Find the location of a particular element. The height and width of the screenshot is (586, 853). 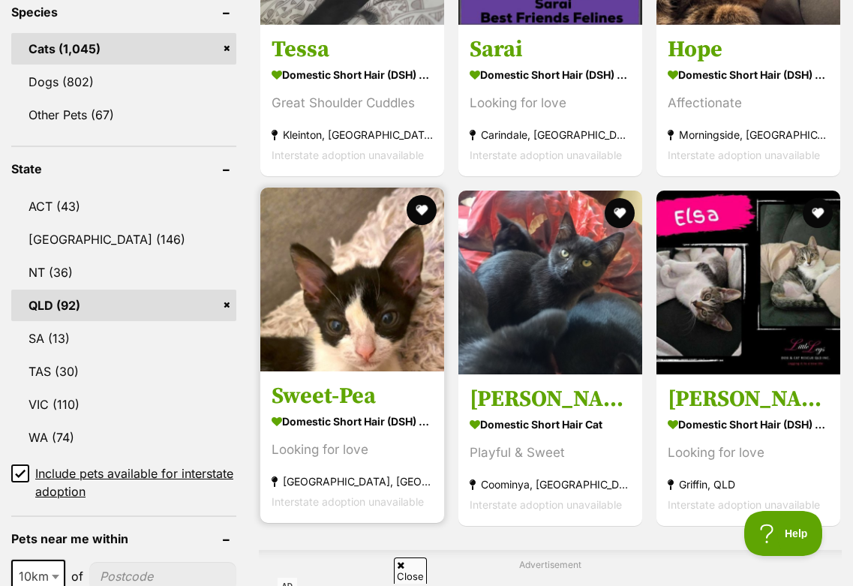

img: Elsa - Domestic Short Hair (DSH) Cat is located at coordinates (748, 282).